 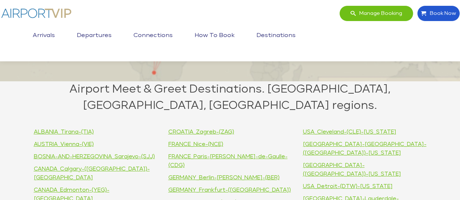 I want to click on a: Departures, so click(x=94, y=36).